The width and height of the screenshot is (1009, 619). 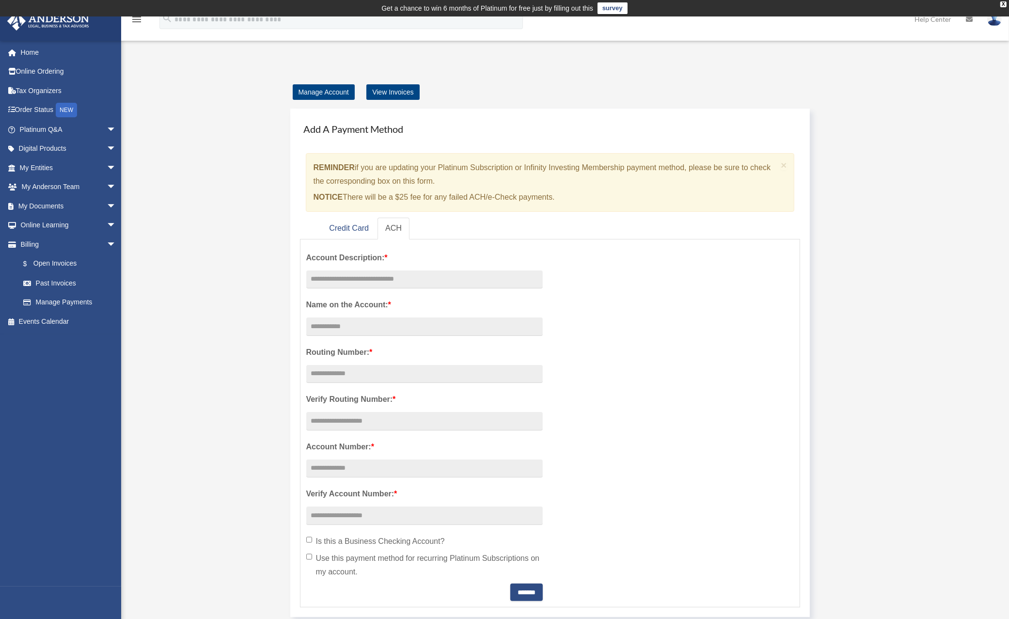 I want to click on label: Verify Account Number:, so click(x=425, y=494).